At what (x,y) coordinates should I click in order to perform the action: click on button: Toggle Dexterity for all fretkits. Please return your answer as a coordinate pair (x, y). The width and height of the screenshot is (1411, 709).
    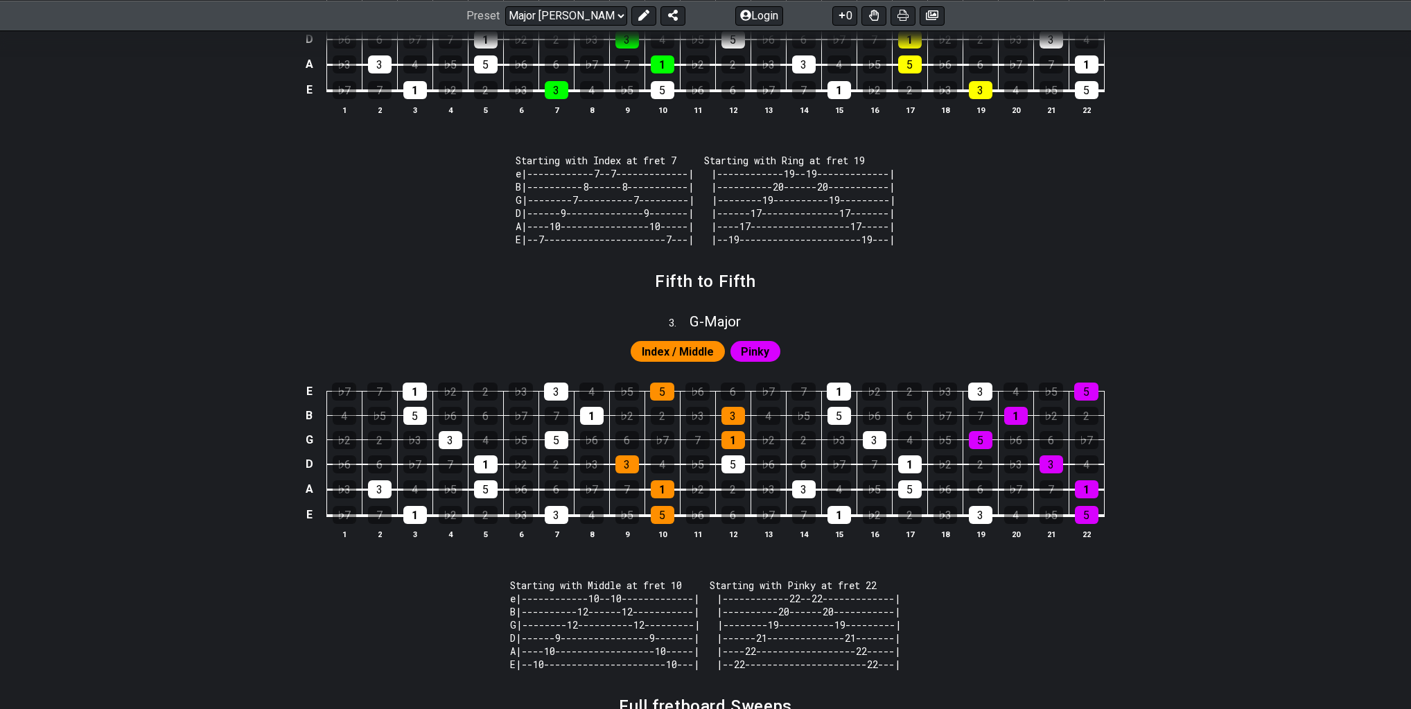
    Looking at the image, I should click on (874, 15).